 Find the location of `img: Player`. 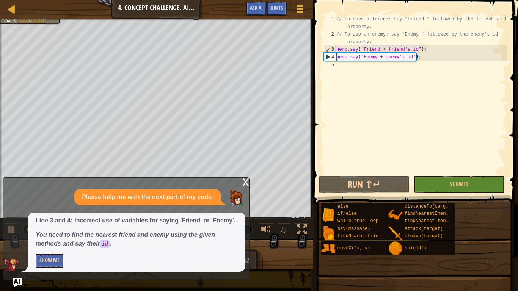

img: Player is located at coordinates (236, 198).